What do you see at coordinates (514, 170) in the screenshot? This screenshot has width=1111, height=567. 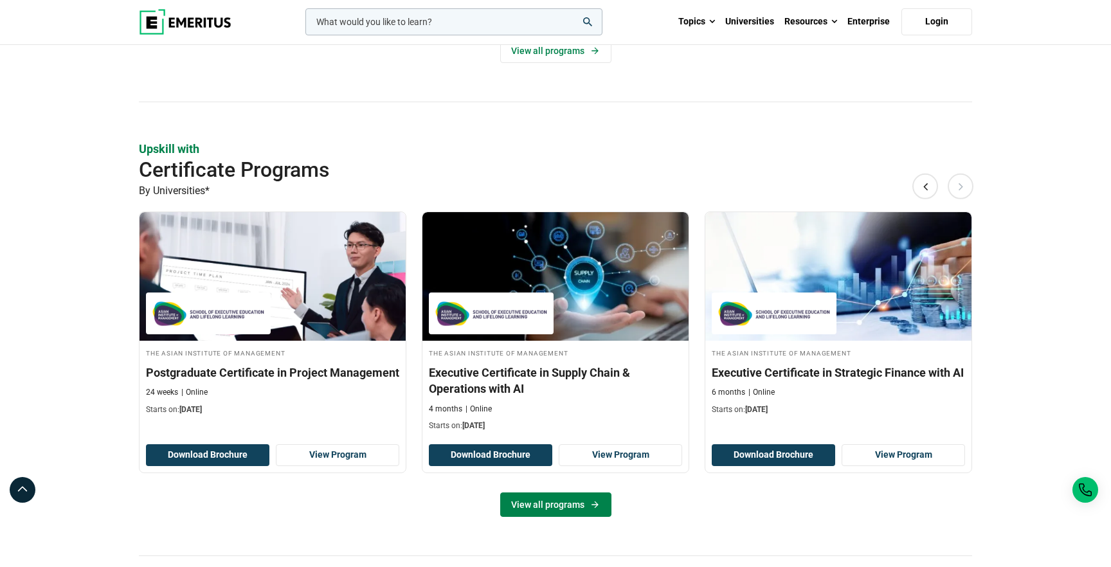 I see `h2: Certificate Programs` at bounding box center [514, 170].